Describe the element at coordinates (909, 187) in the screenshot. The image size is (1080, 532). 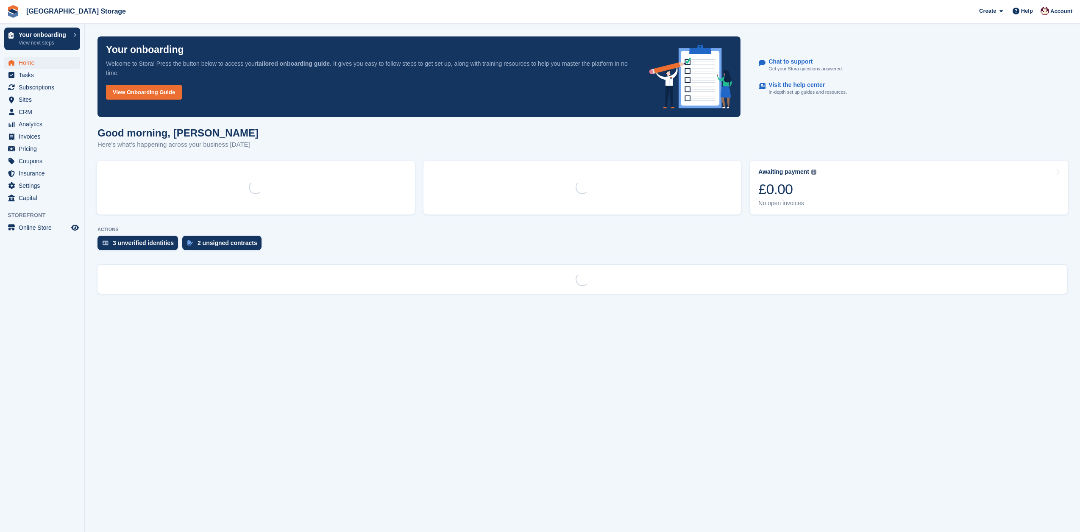
I see `a: Awaiting payment £0.00 No open invoices` at that location.